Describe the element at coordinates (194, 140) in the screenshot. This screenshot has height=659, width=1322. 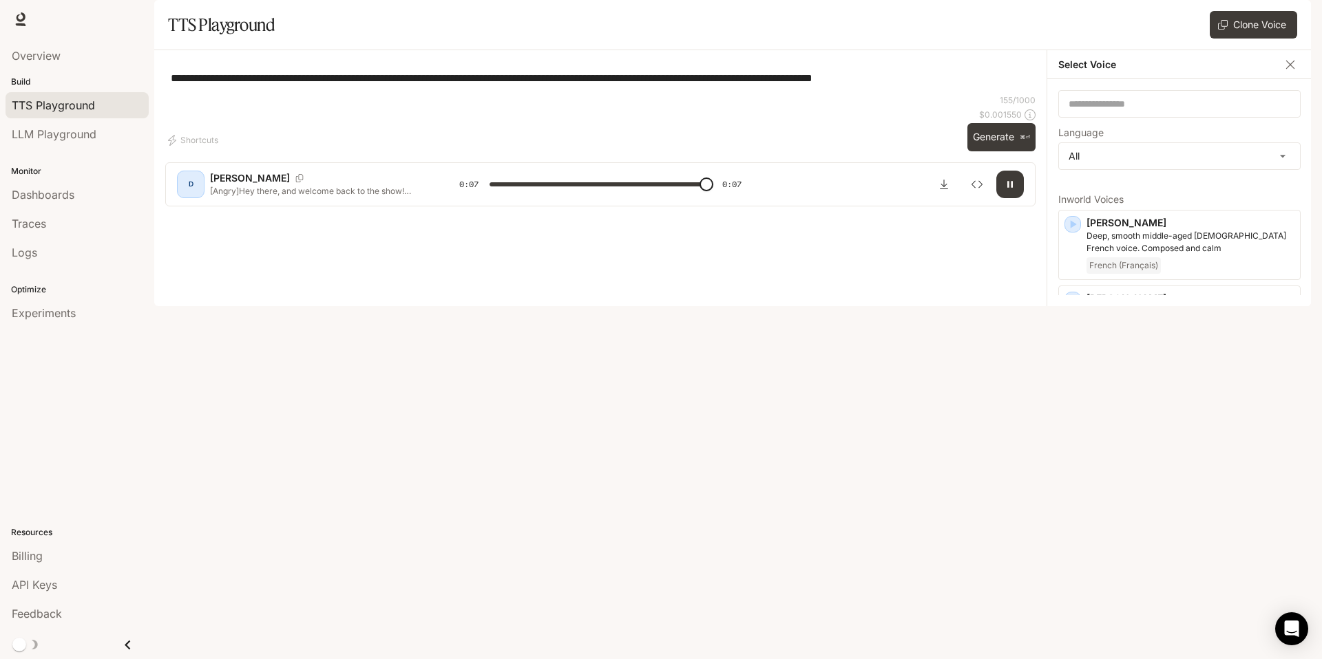
I see `button: Shortcuts` at that location.